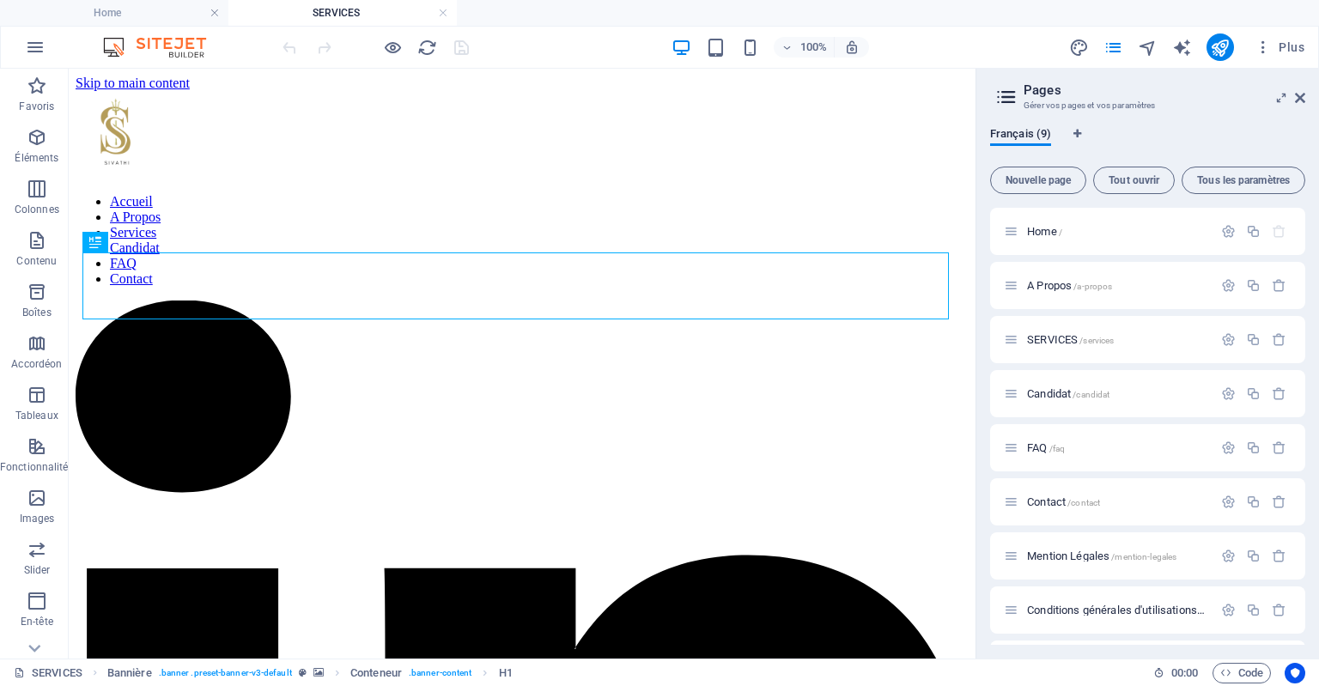 Image resolution: width=1319 pixels, height=686 pixels. Describe the element at coordinates (1280, 47) in the screenshot. I see `span: Plus` at that location.